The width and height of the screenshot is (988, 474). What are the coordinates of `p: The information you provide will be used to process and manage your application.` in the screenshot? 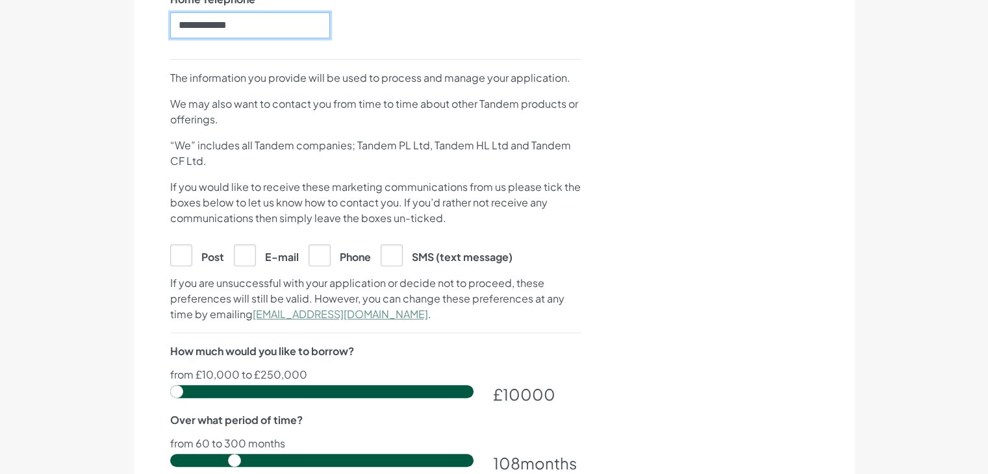 It's located at (376, 78).